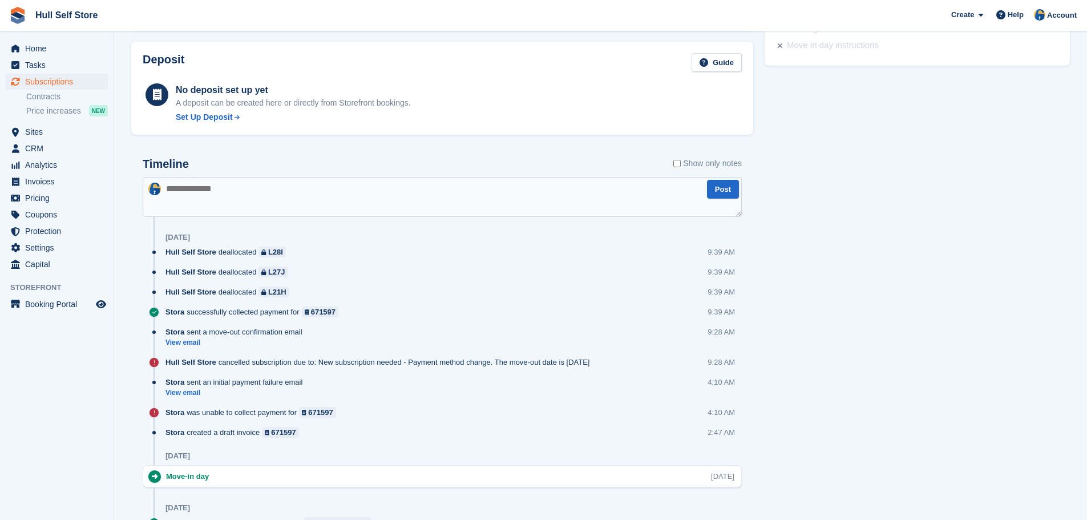 This screenshot has width=1087, height=520. I want to click on label: Show only notes, so click(708, 163).